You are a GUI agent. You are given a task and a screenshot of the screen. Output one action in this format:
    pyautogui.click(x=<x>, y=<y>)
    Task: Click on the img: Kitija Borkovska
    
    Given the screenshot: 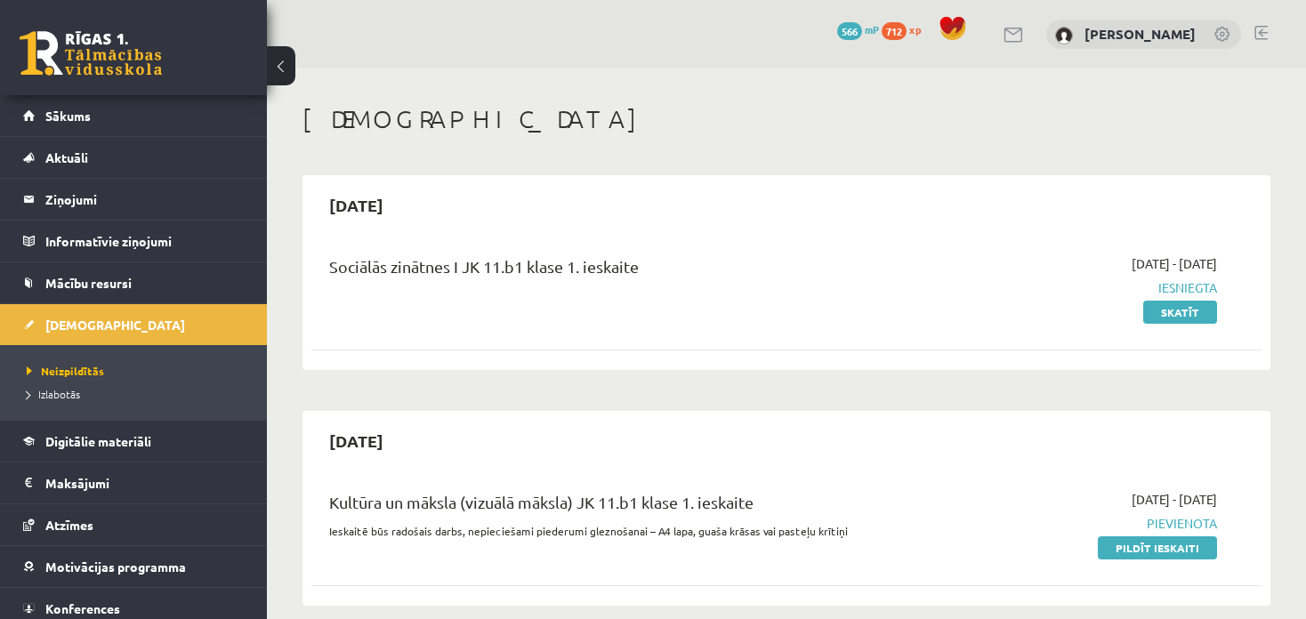 What is the action you would take?
    pyautogui.click(x=1064, y=36)
    